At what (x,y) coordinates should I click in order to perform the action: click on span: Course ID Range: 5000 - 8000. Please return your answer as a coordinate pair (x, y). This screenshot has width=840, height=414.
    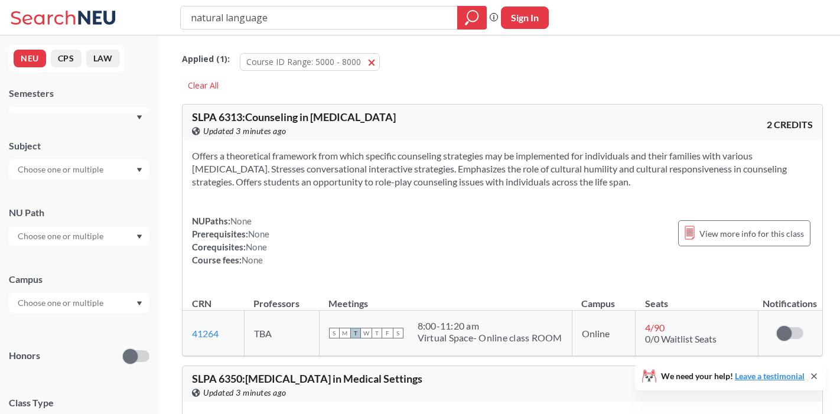
    Looking at the image, I should click on (304, 61).